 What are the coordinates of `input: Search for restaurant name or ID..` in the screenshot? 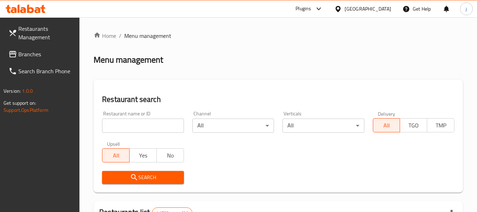 It's located at (143, 125).